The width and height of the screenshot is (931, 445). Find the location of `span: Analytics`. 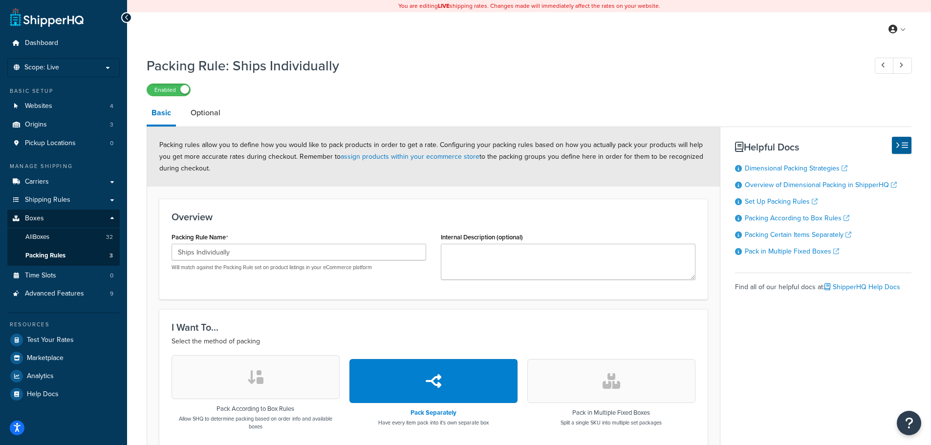

span: Analytics is located at coordinates (40, 376).